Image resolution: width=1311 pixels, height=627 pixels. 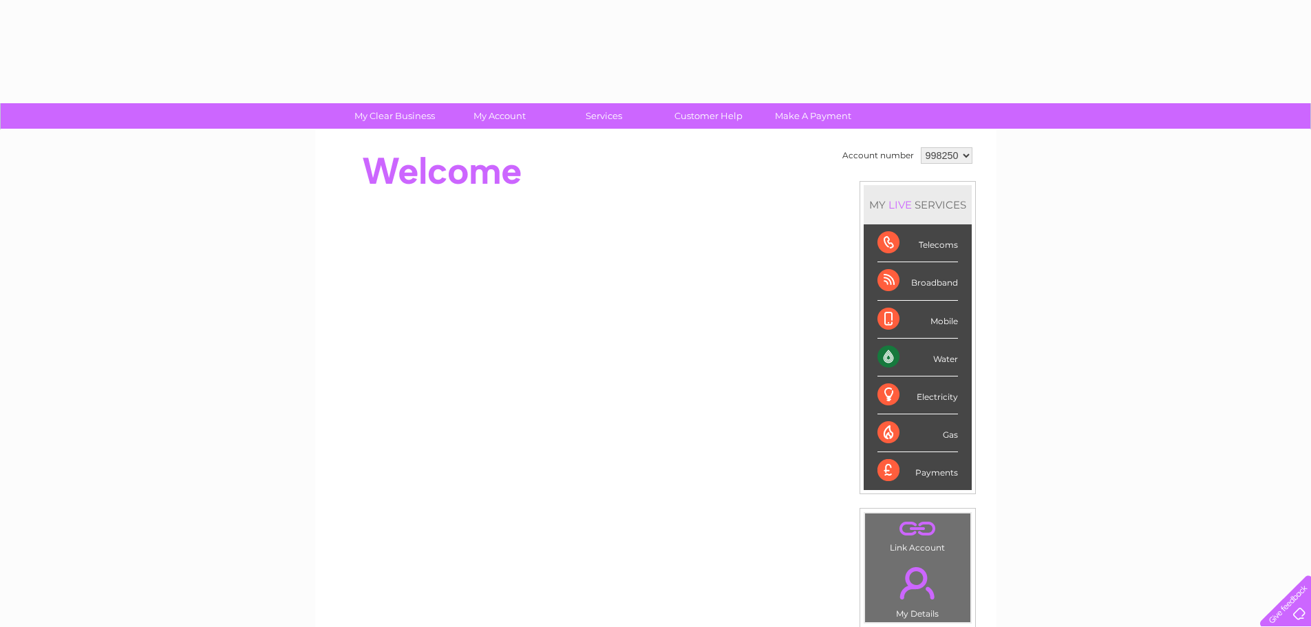 What do you see at coordinates (918, 589) in the screenshot?
I see `td: My Details` at bounding box center [918, 589].